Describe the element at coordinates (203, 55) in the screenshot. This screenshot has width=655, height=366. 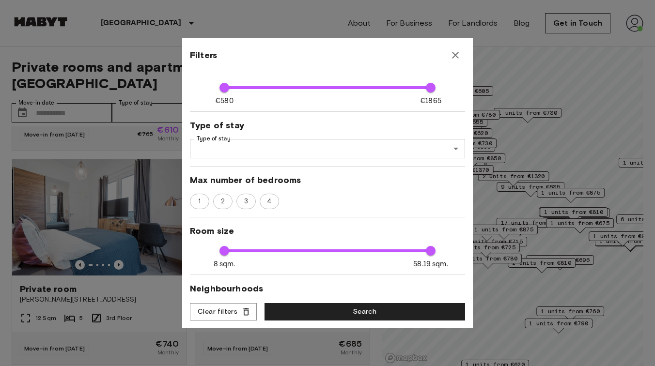
I see `span: Filters` at that location.